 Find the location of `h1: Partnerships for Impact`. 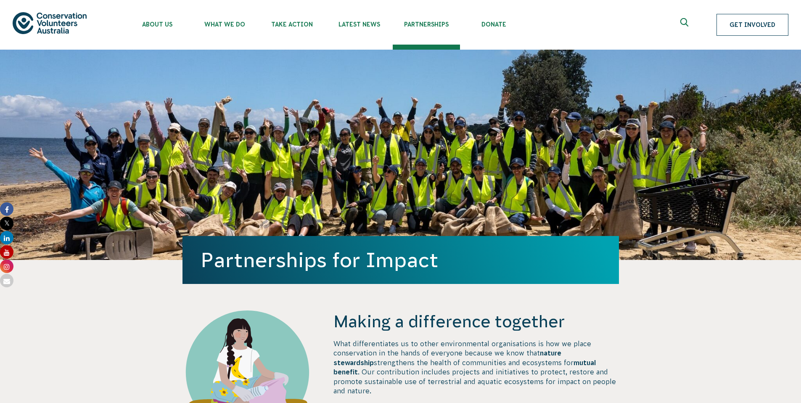

h1: Partnerships for Impact is located at coordinates (401, 260).